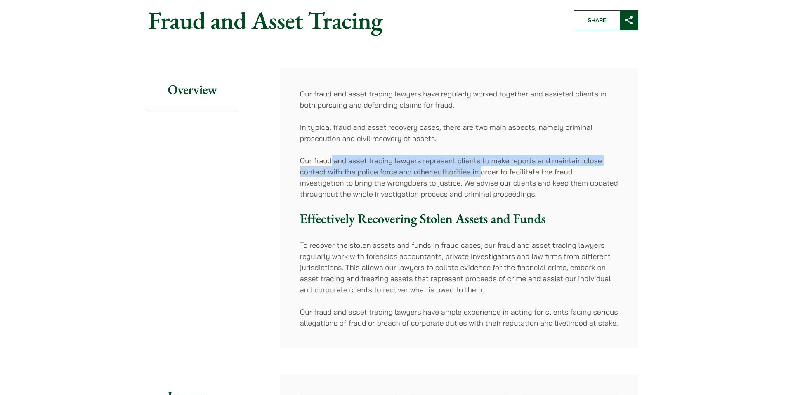 The width and height of the screenshot is (786, 395). Describe the element at coordinates (597, 20) in the screenshot. I see `span: Share` at that location.